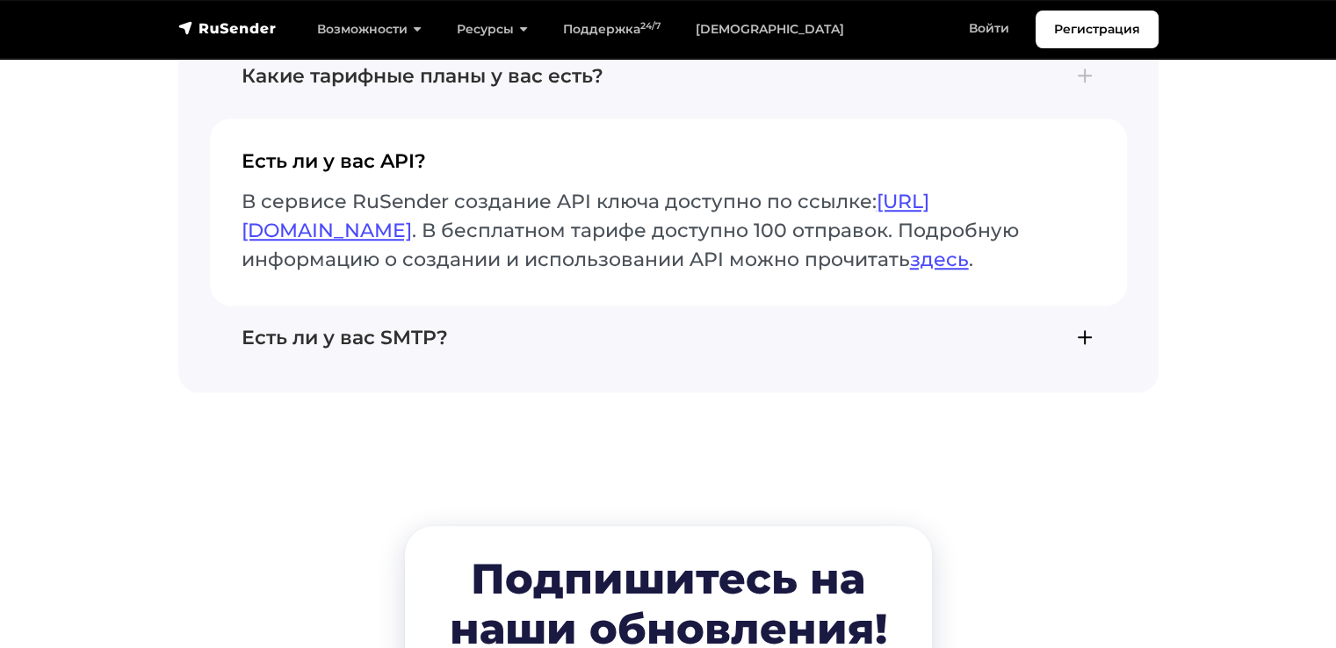 The image size is (1336, 648). I want to click on h4: Есть ли у вас SMTP?, so click(668, 338).